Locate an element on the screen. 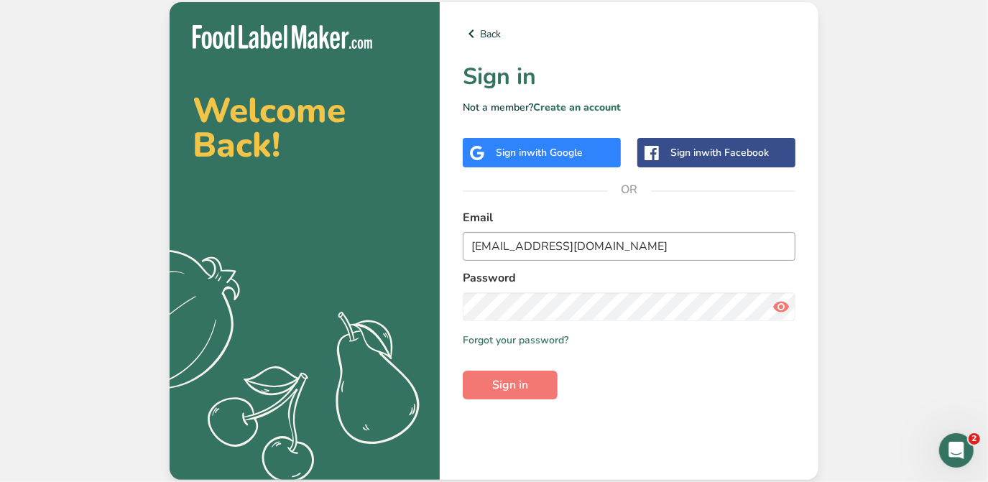  input: Enter Your Email is located at coordinates (629, 246).